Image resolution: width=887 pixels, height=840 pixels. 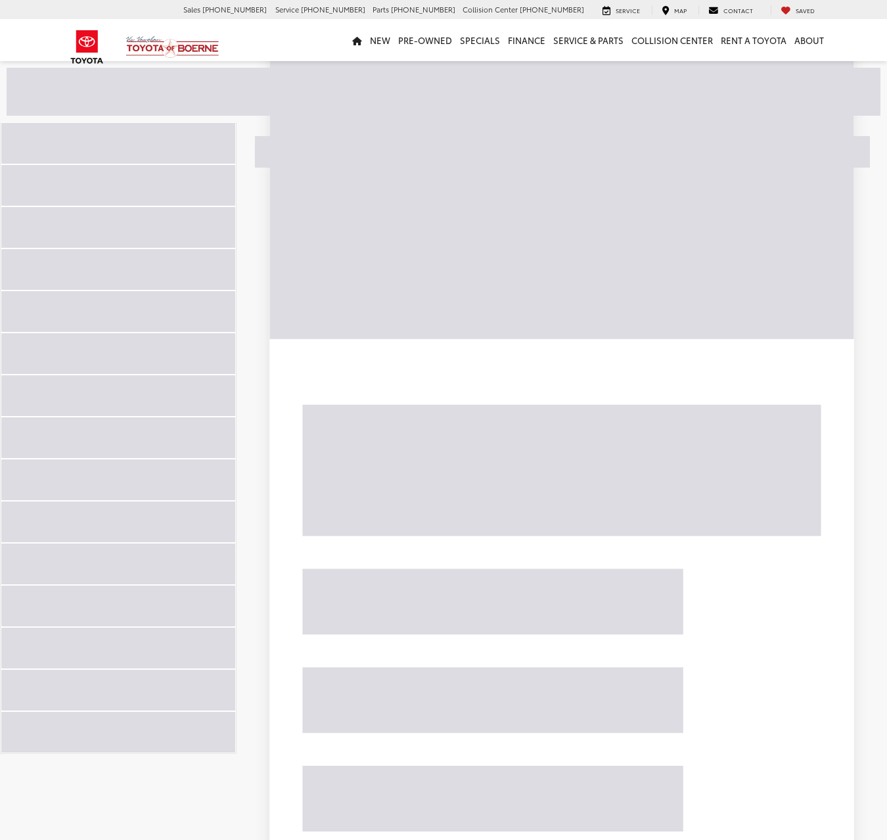 I want to click on a: Service & Parts: Opens in a new tab, so click(x=588, y=40).